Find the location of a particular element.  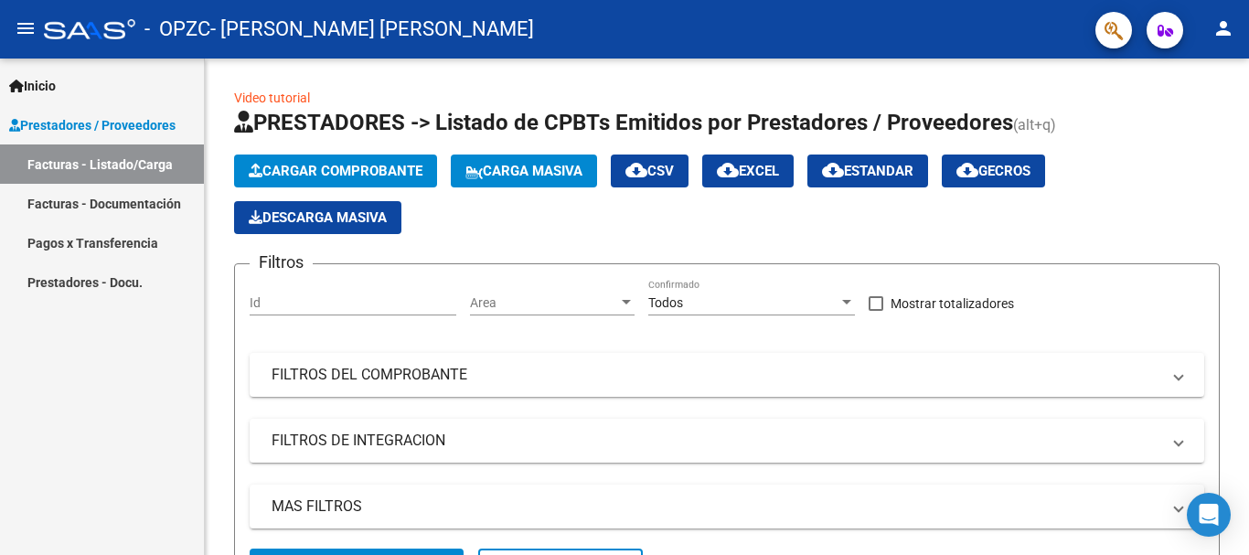

button: CSV is located at coordinates (649, 171).